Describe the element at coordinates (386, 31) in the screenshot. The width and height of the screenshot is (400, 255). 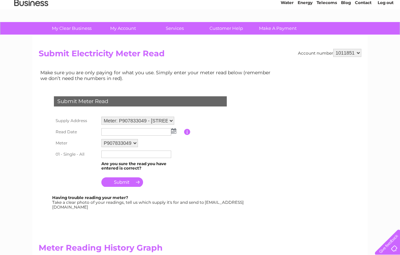
I see `a: Log out` at that location.